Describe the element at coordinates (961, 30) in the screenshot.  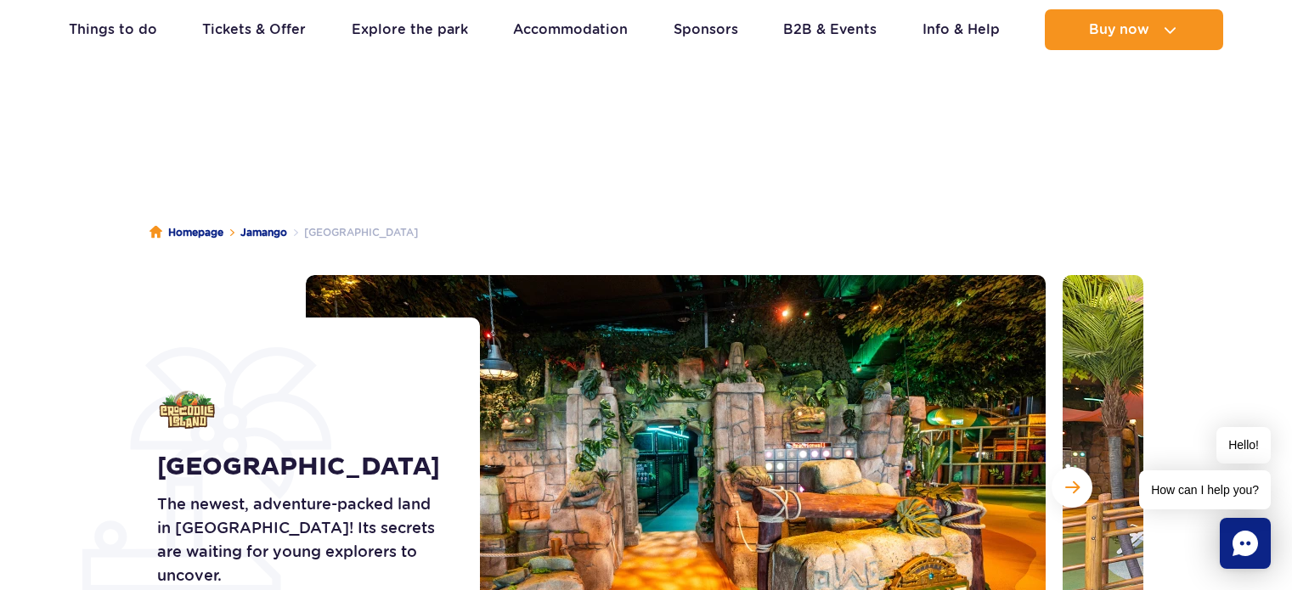
I see `a: Info & Help` at that location.